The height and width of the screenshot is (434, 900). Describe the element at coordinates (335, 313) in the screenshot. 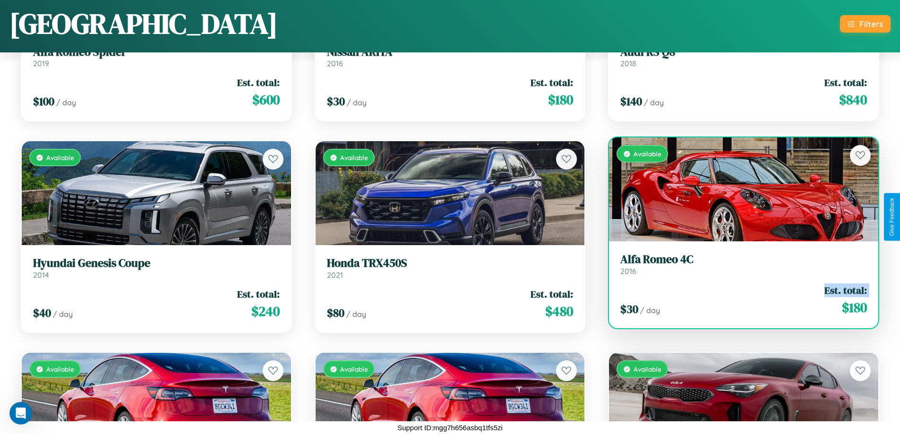

I see `span: $ 80` at that location.